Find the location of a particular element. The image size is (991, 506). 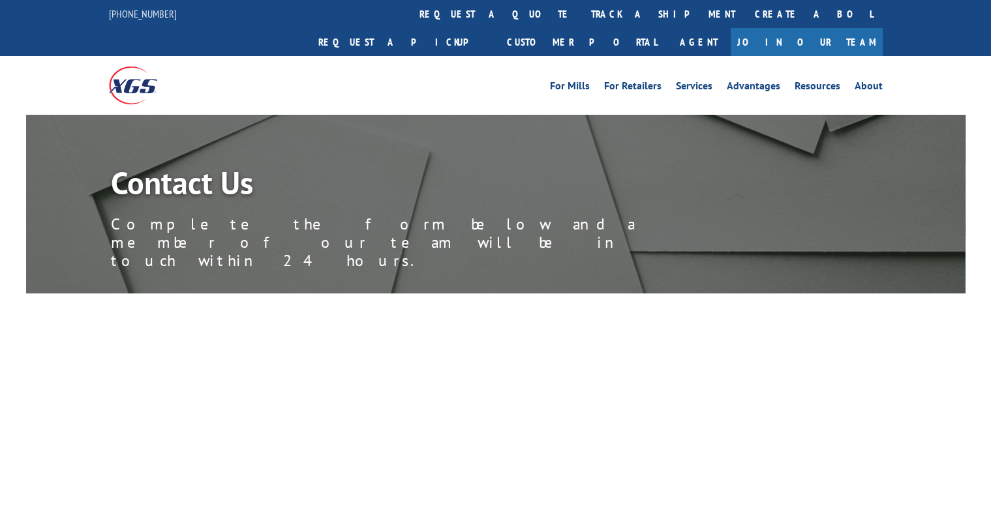

a: About is located at coordinates (868, 88).